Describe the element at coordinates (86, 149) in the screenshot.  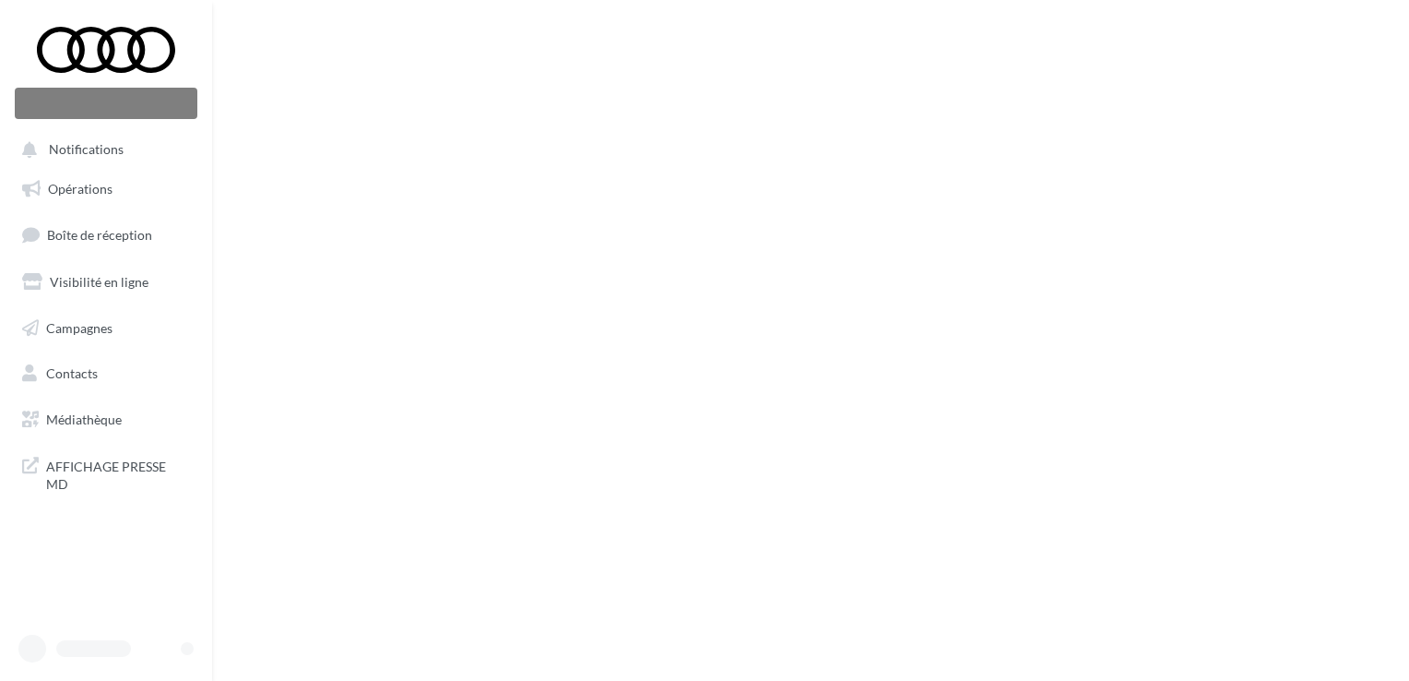
I see `span: Notifications` at that location.